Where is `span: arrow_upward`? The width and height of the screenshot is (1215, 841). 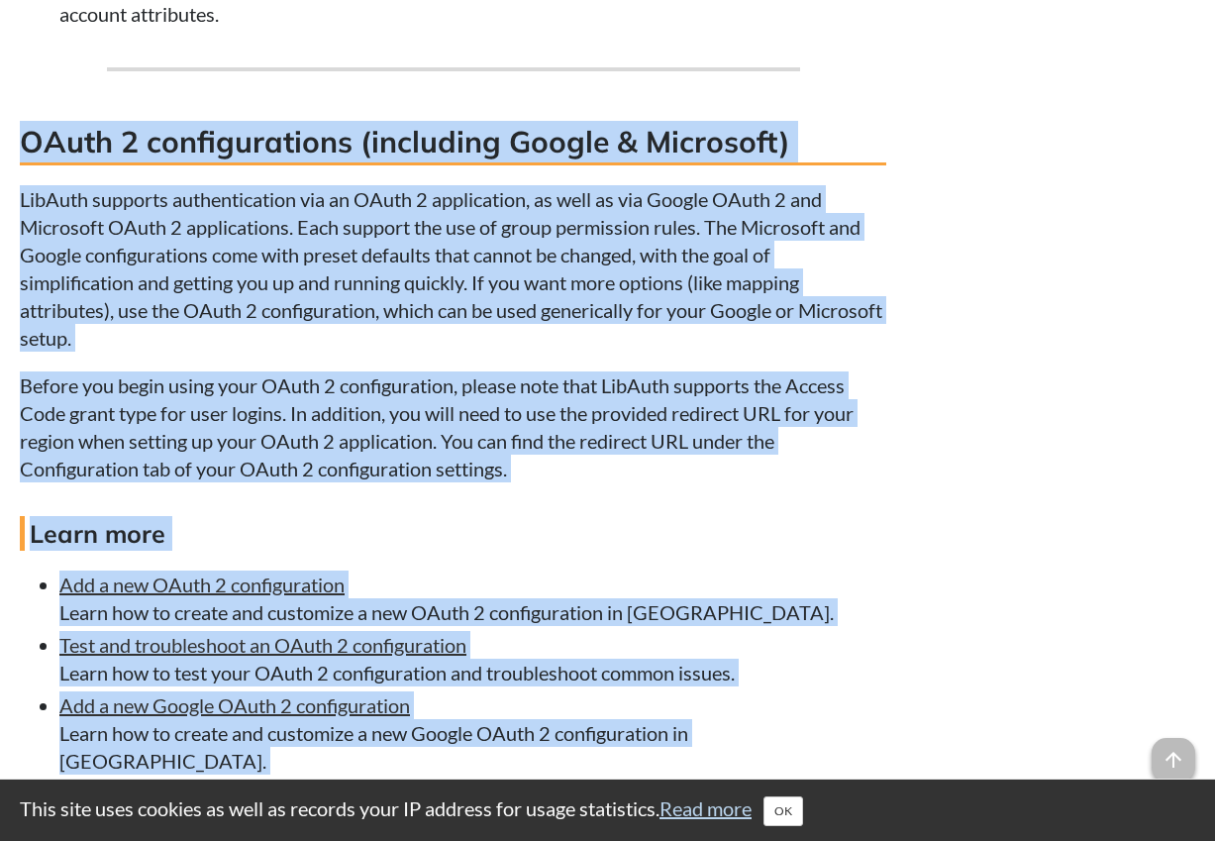
span: arrow_upward is located at coordinates (1174, 760).